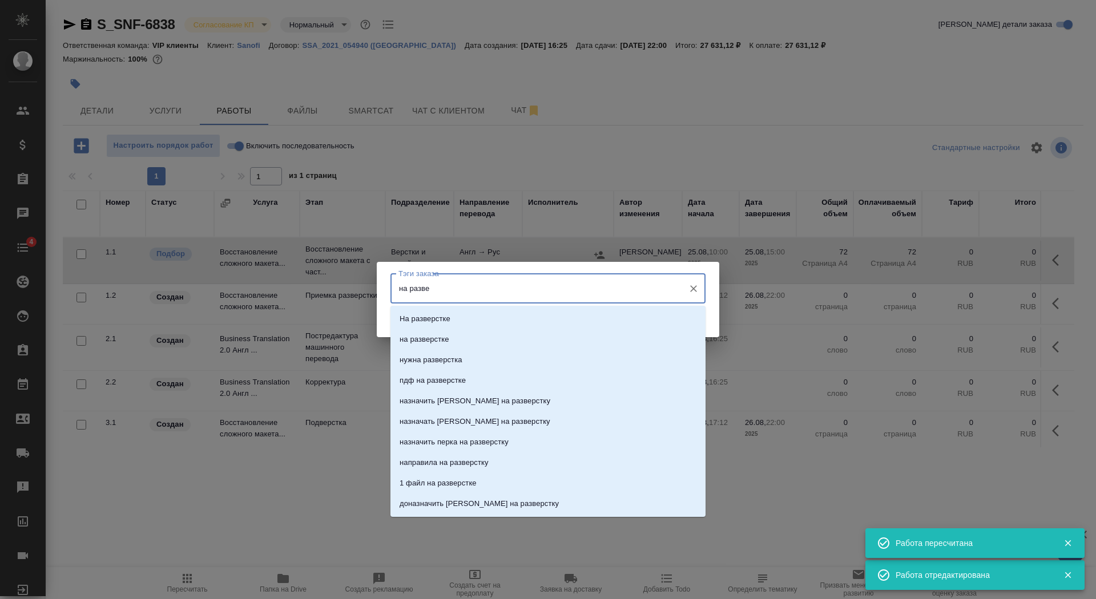  I want to click on p: нужна разверстка, so click(431, 360).